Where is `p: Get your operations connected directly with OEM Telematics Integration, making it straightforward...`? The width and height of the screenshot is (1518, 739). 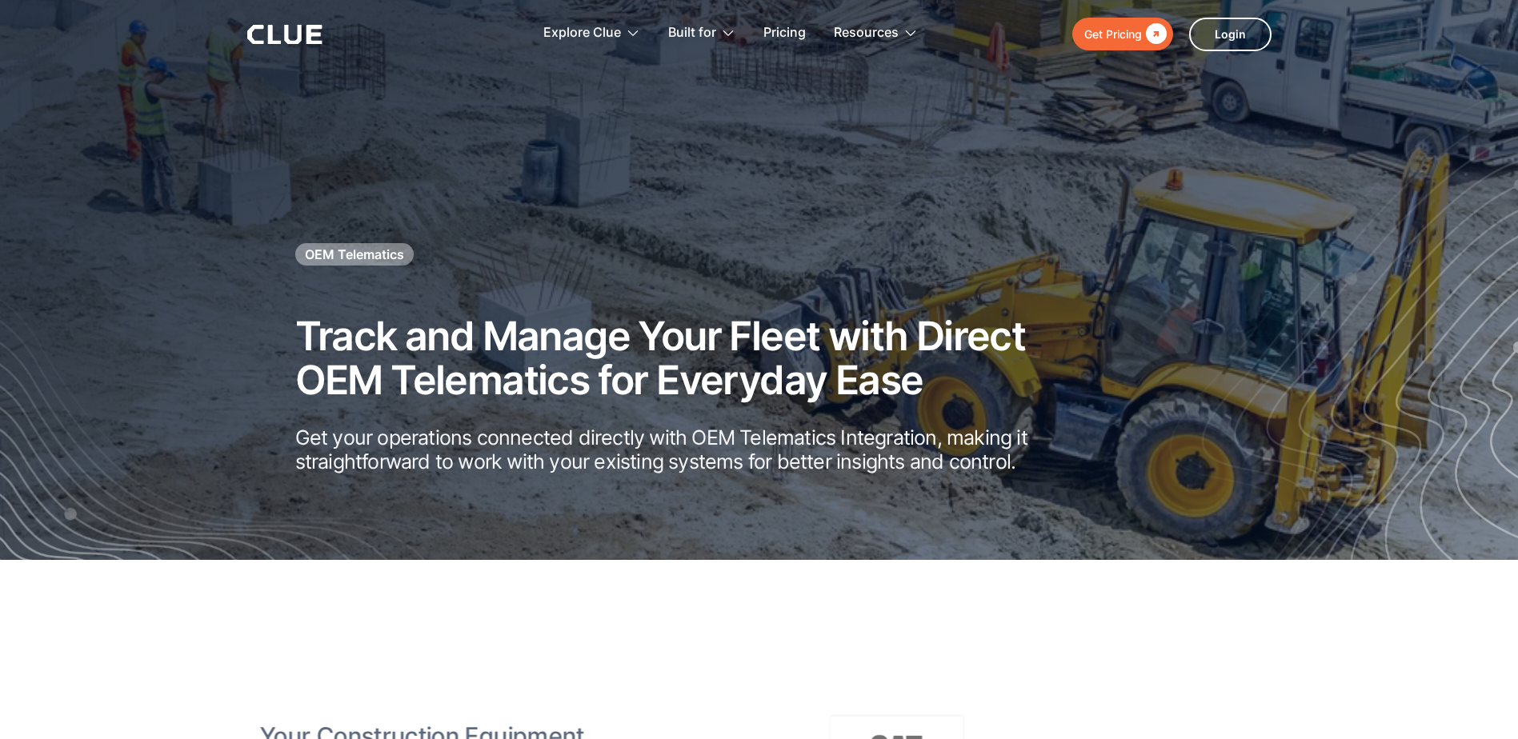
p: Get your operations connected directly with OEM Telematics Integration, making it straightforward... is located at coordinates (675, 450).